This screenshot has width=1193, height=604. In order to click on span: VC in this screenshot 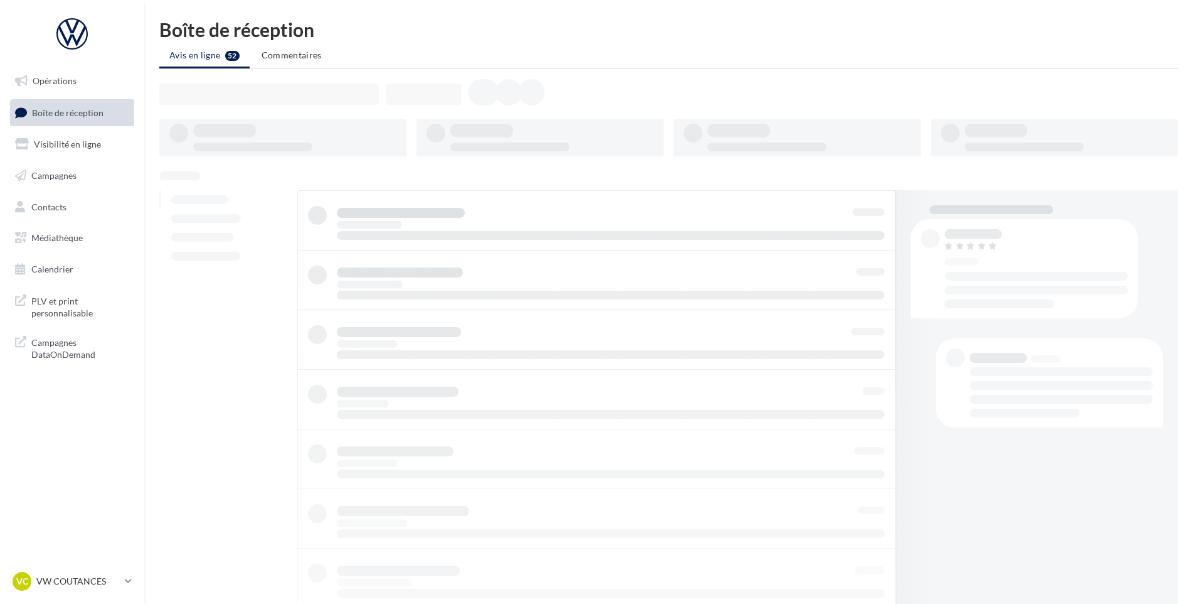, I will do `click(22, 581)`.